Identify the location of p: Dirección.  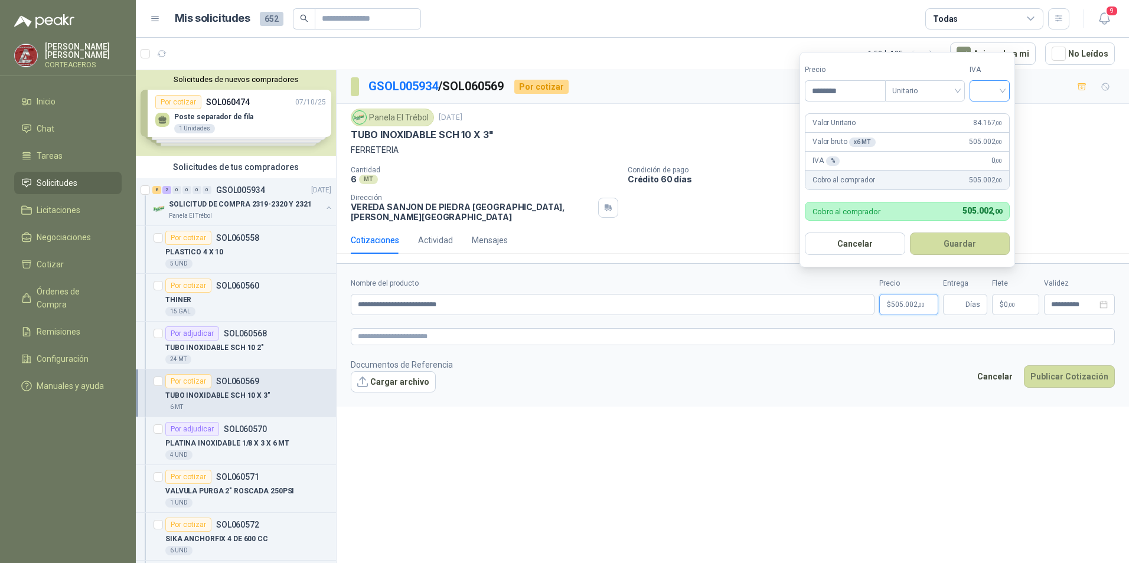
(472, 198).